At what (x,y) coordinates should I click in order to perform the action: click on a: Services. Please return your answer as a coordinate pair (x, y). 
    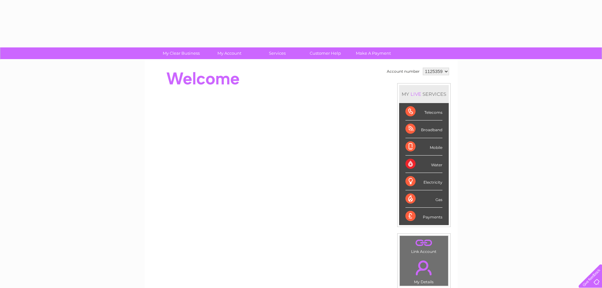
    Looking at the image, I should click on (277, 53).